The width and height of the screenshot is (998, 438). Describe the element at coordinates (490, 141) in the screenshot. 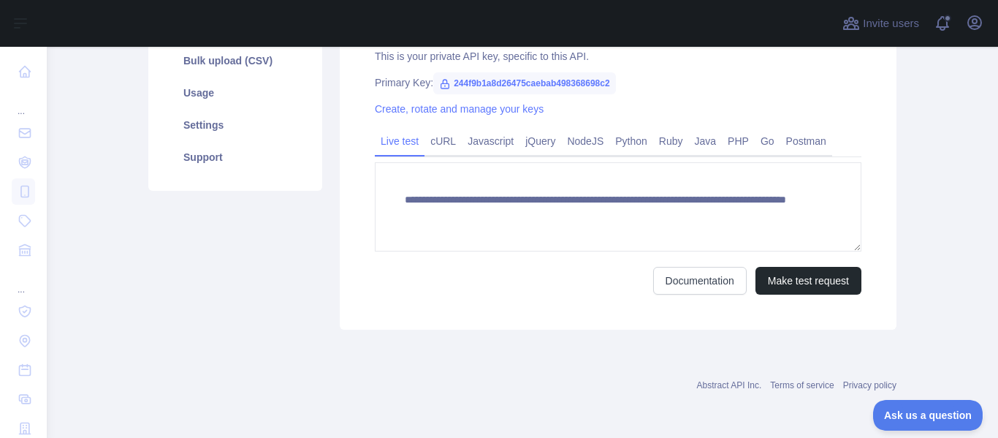

I see `a: Javascript` at that location.